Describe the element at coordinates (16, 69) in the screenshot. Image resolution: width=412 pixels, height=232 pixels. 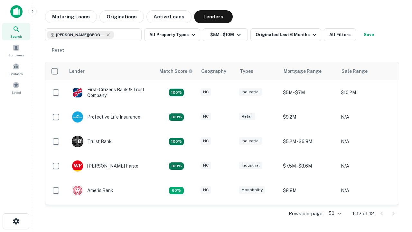
I see `div: Contacts` at that location.